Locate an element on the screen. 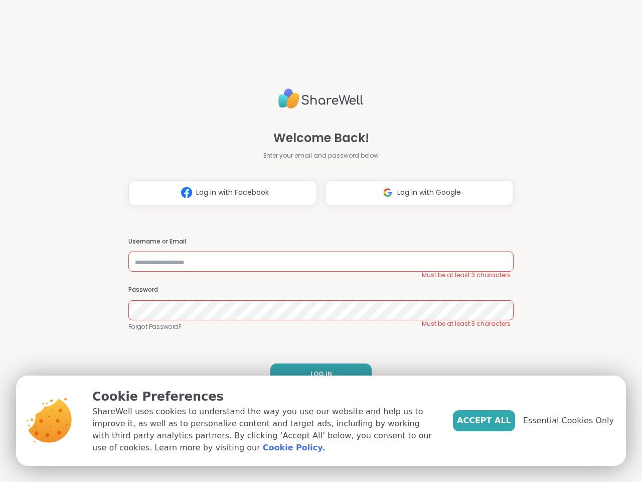  button: LOG IN is located at coordinates (321, 374).